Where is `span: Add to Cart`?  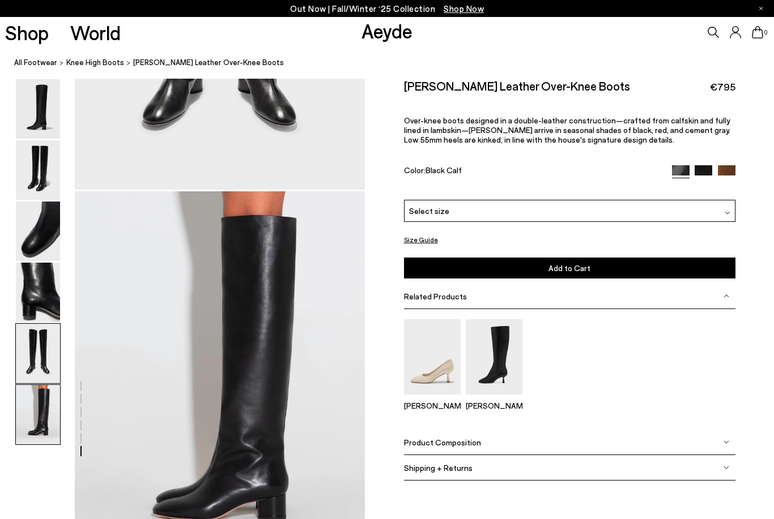
span: Add to Cart is located at coordinates (569, 268).